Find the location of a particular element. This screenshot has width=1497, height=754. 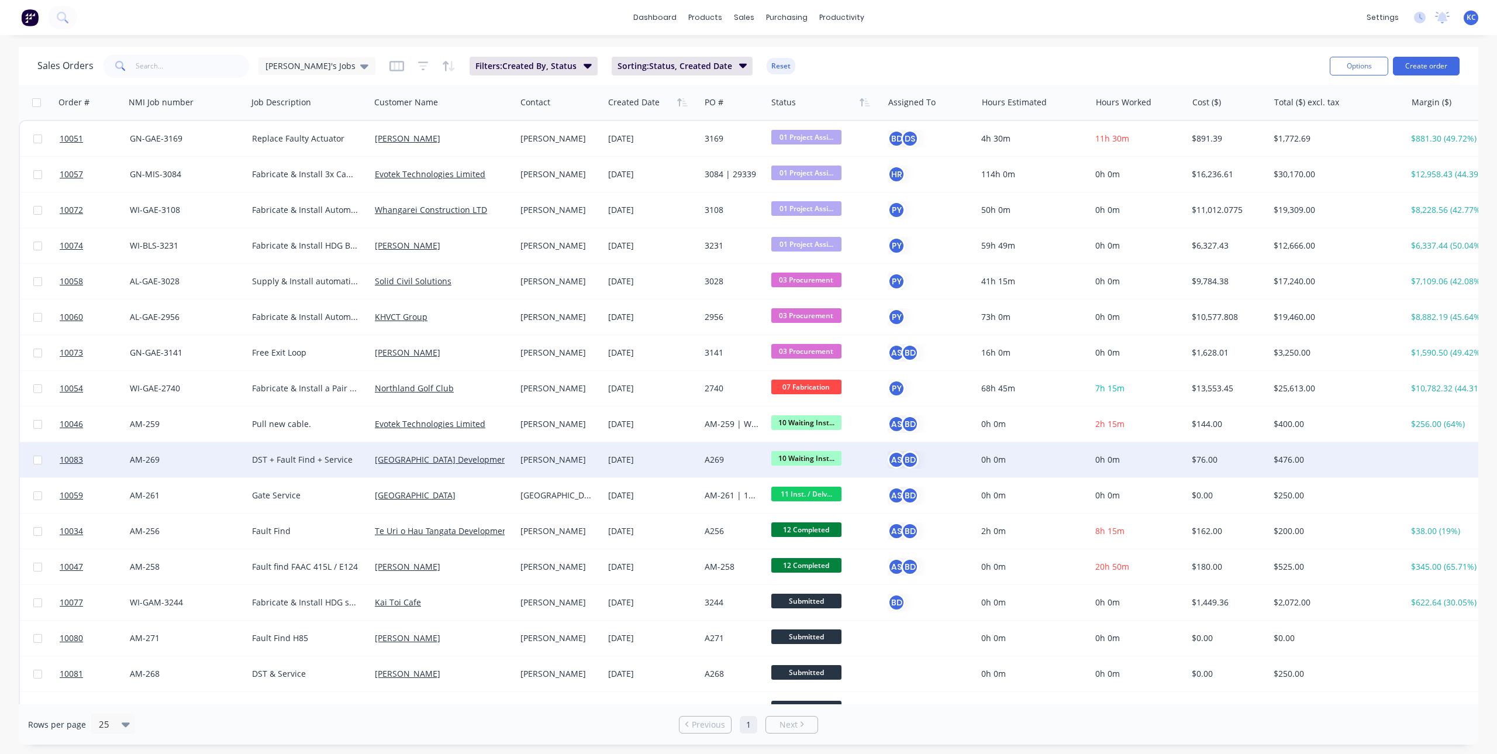

span: 07 Fabrication is located at coordinates (806, 386).